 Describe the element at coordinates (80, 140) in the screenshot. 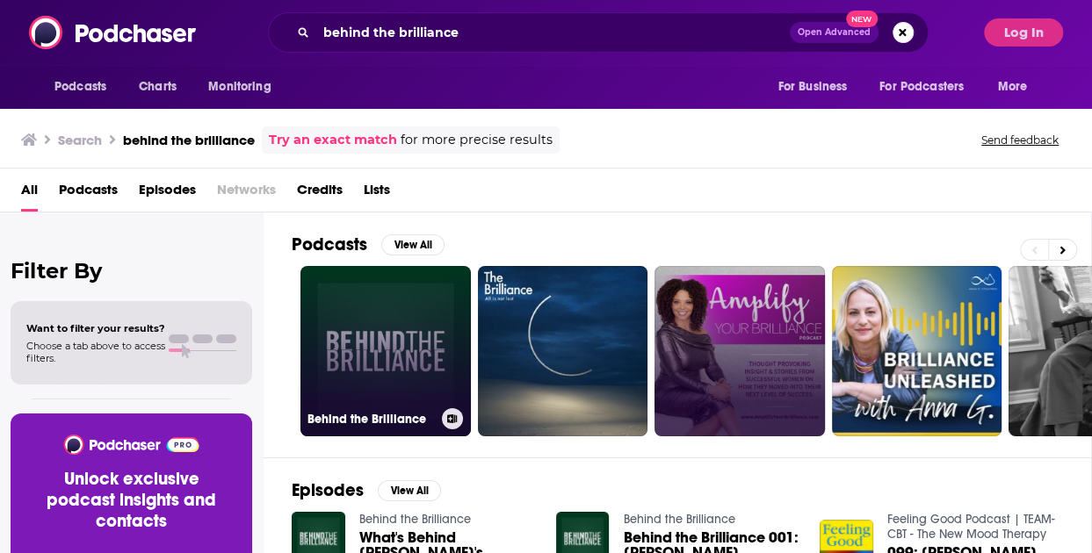

I see `h3: Search` at that location.